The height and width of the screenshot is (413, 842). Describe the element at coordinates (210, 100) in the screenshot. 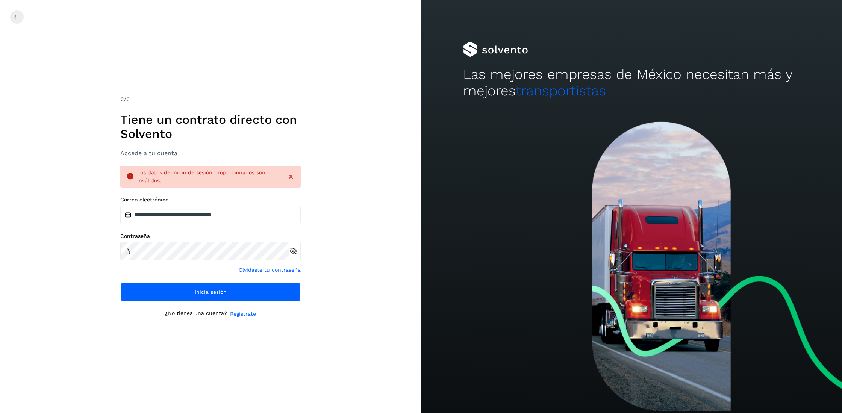

I see `div: /2` at that location.